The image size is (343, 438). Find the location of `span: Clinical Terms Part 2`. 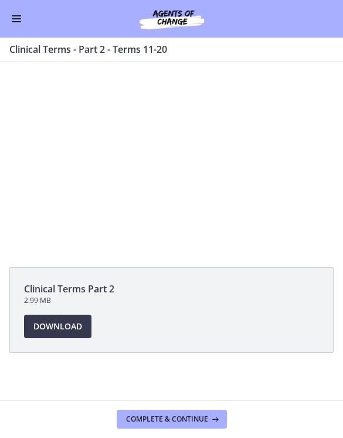

span: Clinical Terms Part 2 is located at coordinates (171, 289).